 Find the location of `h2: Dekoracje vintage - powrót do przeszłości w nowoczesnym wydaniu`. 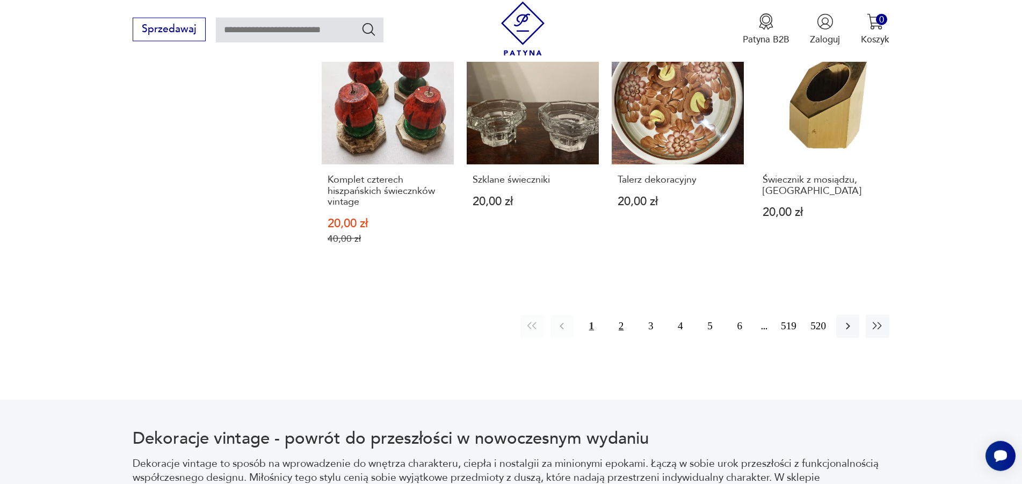

h2: Dekoracje vintage - powrót do przeszłości w nowoczesnym wydaniu is located at coordinates (510, 438).